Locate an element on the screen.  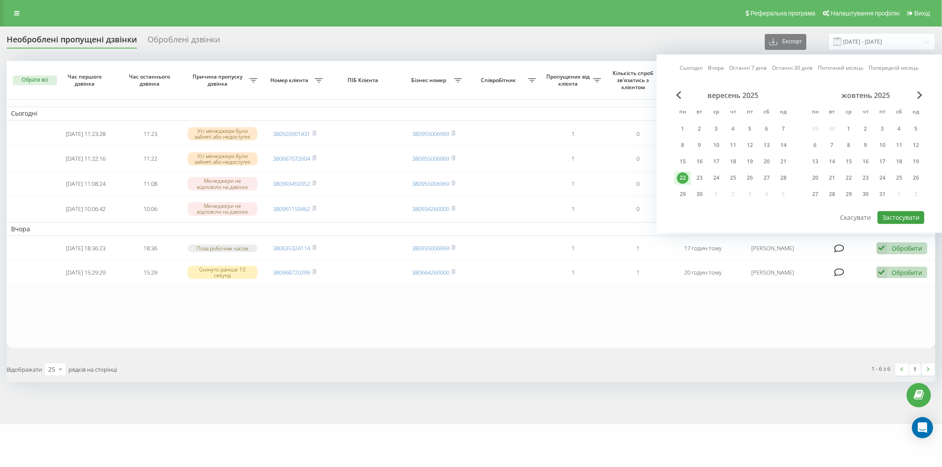
div: 20 is located at coordinates (767, 162).